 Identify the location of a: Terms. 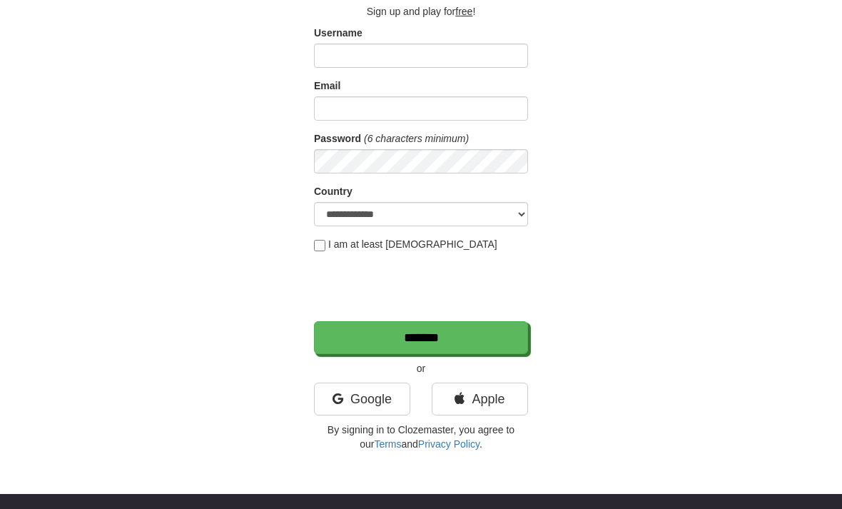
(387, 444).